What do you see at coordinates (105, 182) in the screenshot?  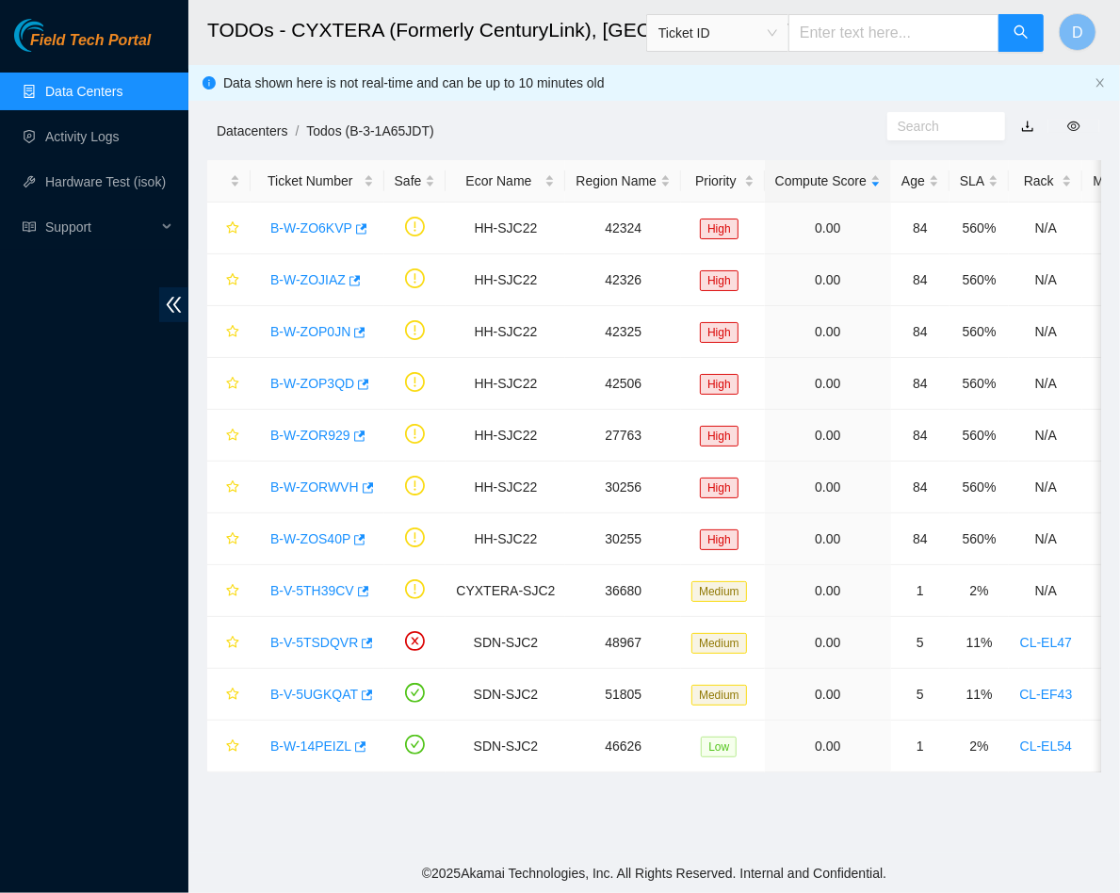 I see `a: Hardware Test (isok)` at bounding box center [105, 182].